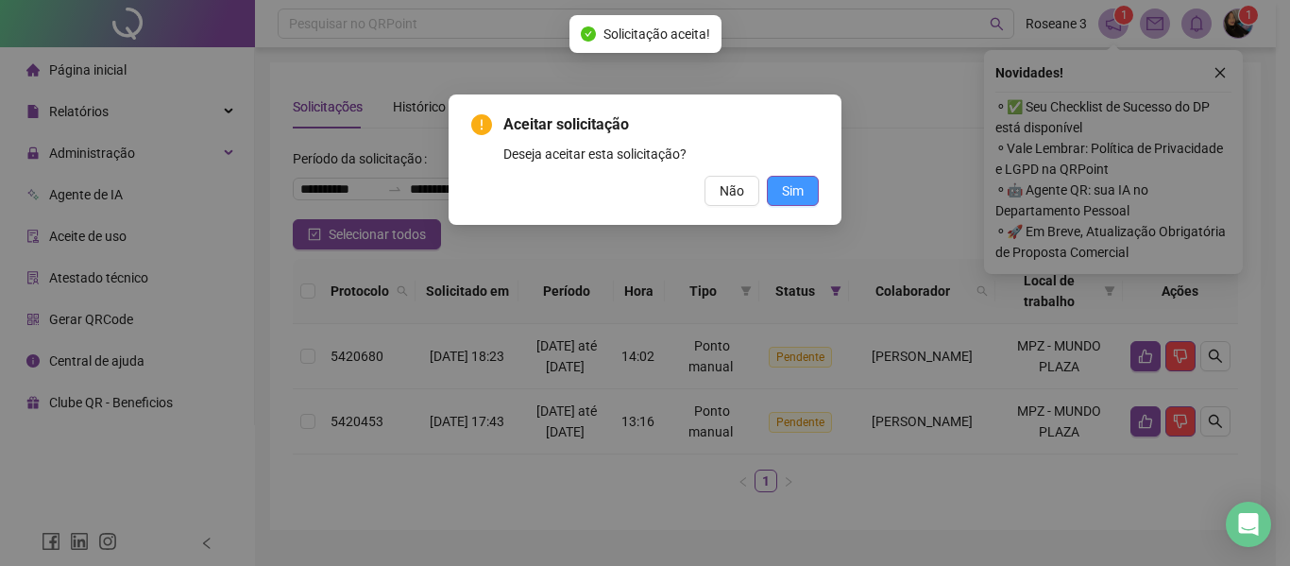  I want to click on span: Solicitação aceita!, so click(656, 34).